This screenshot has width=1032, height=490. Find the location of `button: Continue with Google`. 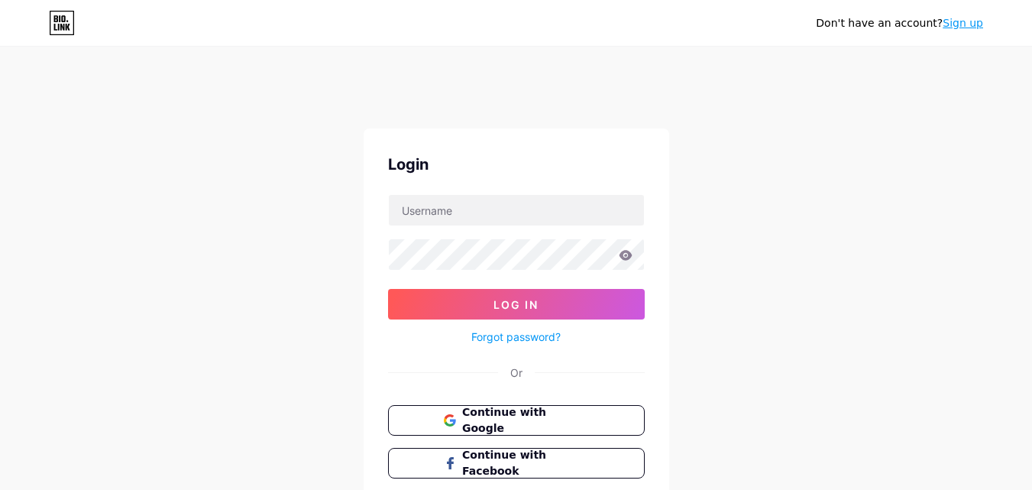

button: Continue with Google is located at coordinates (517, 420).